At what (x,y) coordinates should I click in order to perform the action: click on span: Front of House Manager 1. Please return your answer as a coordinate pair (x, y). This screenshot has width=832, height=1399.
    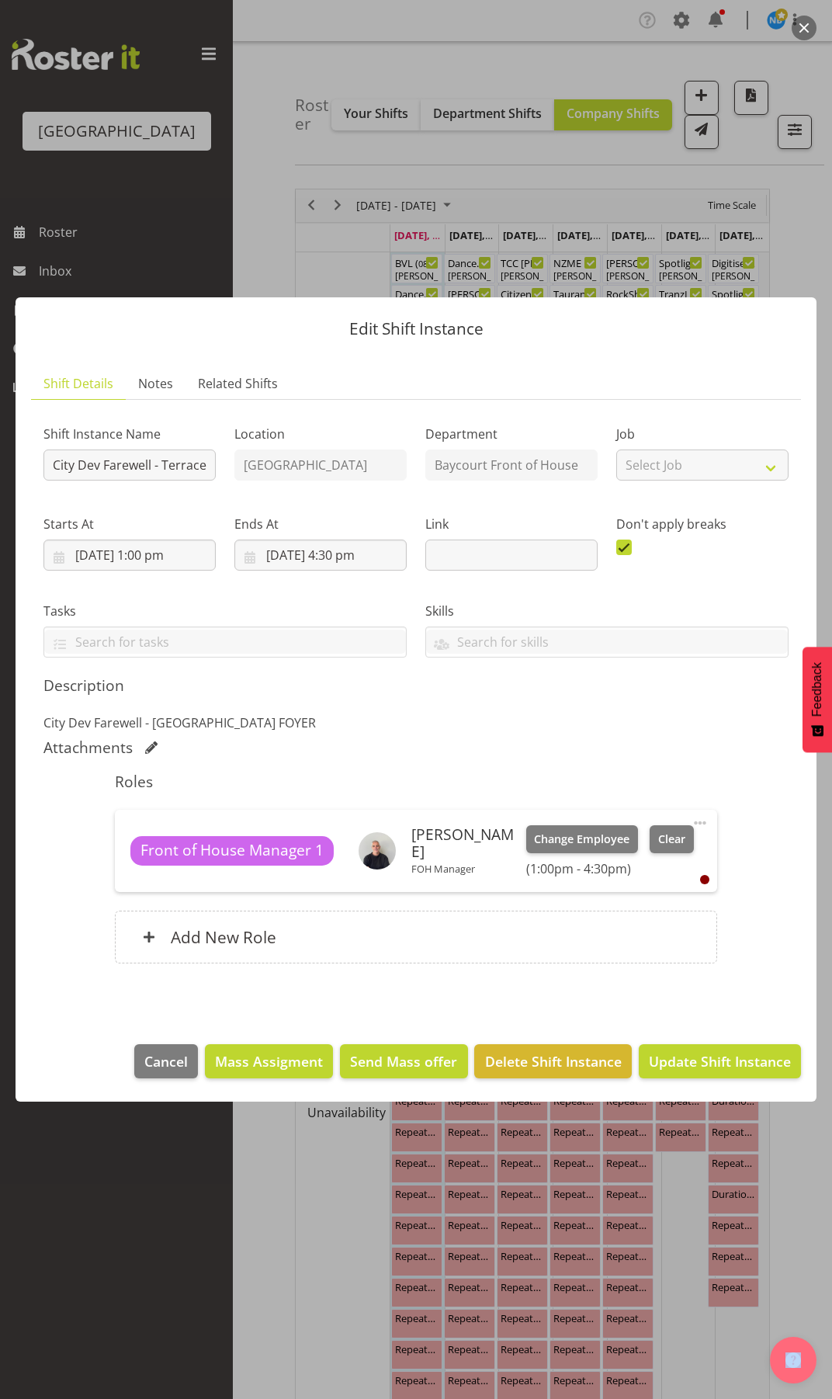
    Looking at the image, I should click on (232, 850).